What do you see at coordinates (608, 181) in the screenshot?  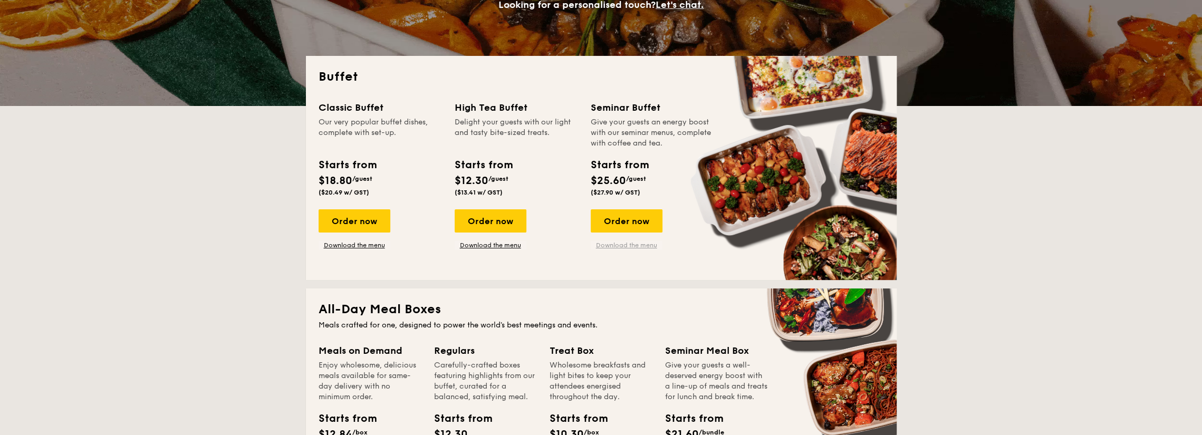 I see `span: $25.60` at bounding box center [608, 181].